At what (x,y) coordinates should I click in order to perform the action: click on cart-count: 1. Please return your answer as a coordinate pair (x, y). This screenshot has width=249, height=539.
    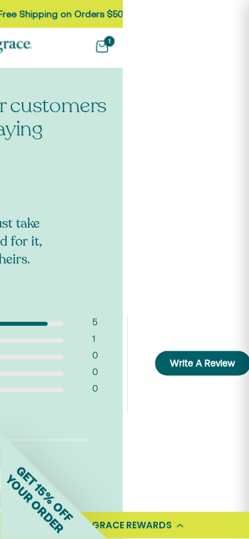
    Looking at the image, I should click on (109, 42).